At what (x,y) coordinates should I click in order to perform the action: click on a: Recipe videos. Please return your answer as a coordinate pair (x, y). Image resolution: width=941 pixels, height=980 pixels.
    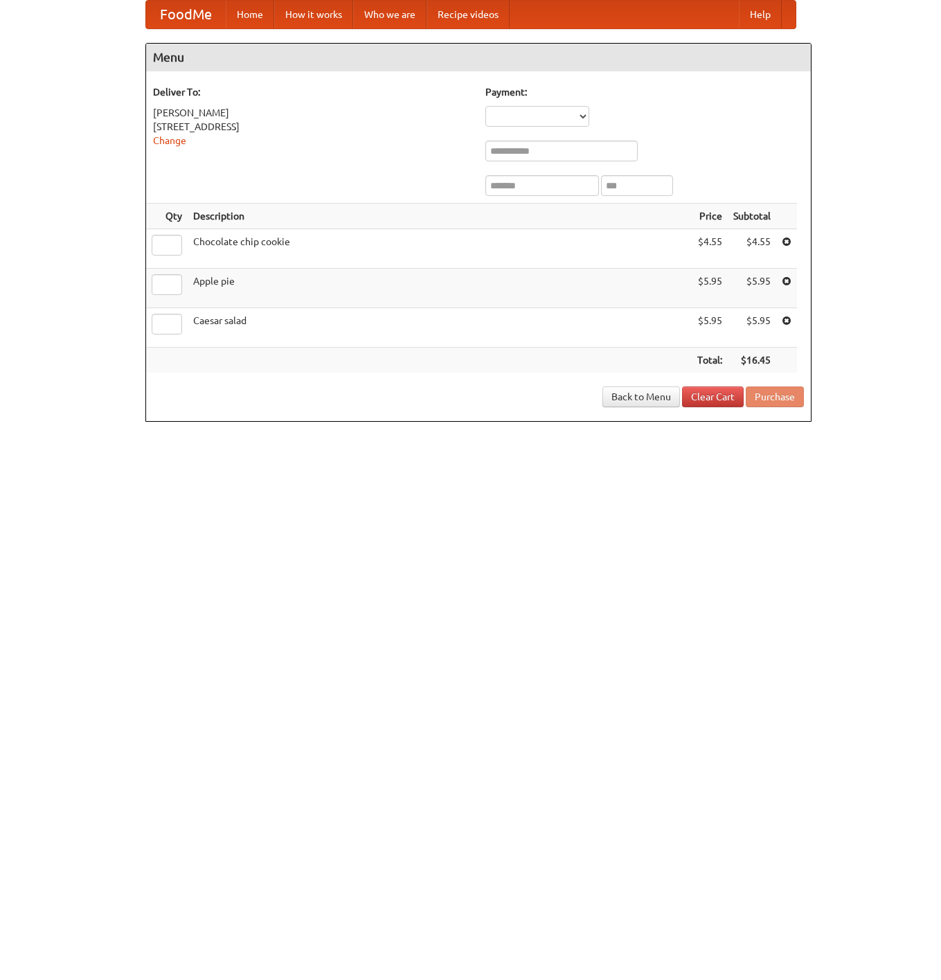
    Looking at the image, I should click on (468, 15).